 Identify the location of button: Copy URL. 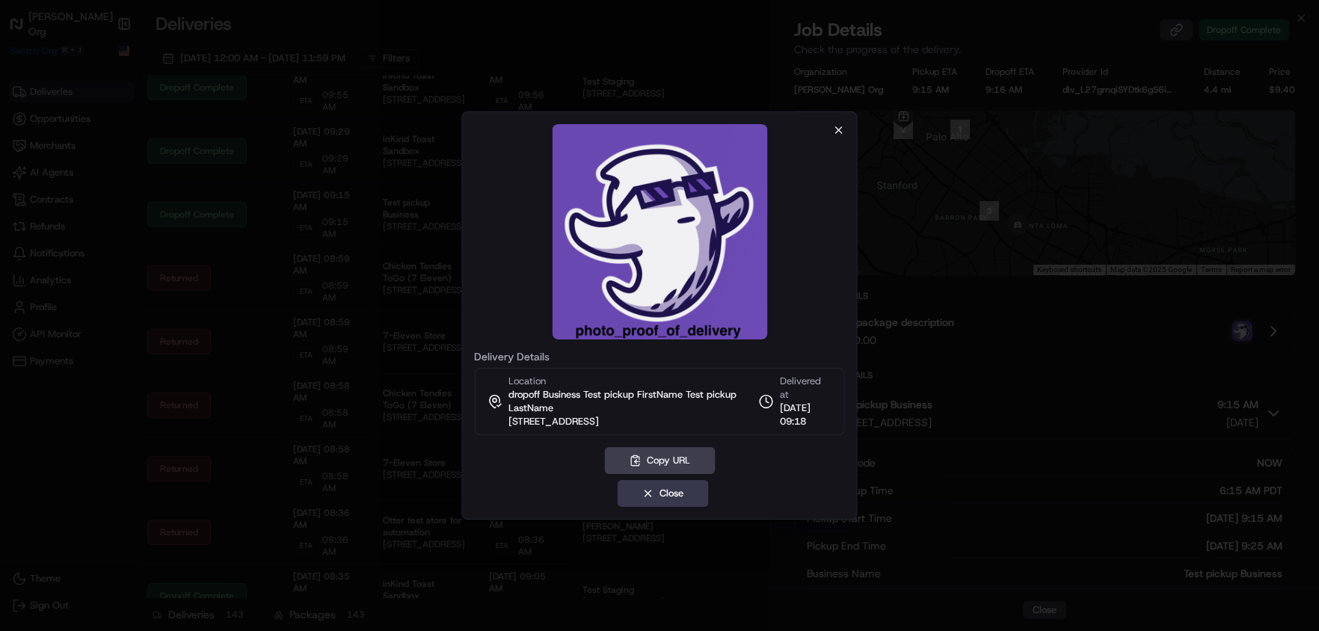
(659, 461).